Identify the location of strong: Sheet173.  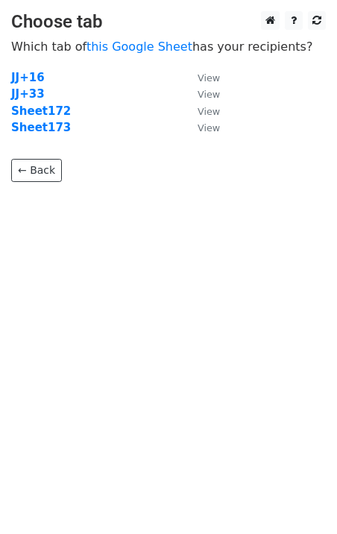
(41, 127).